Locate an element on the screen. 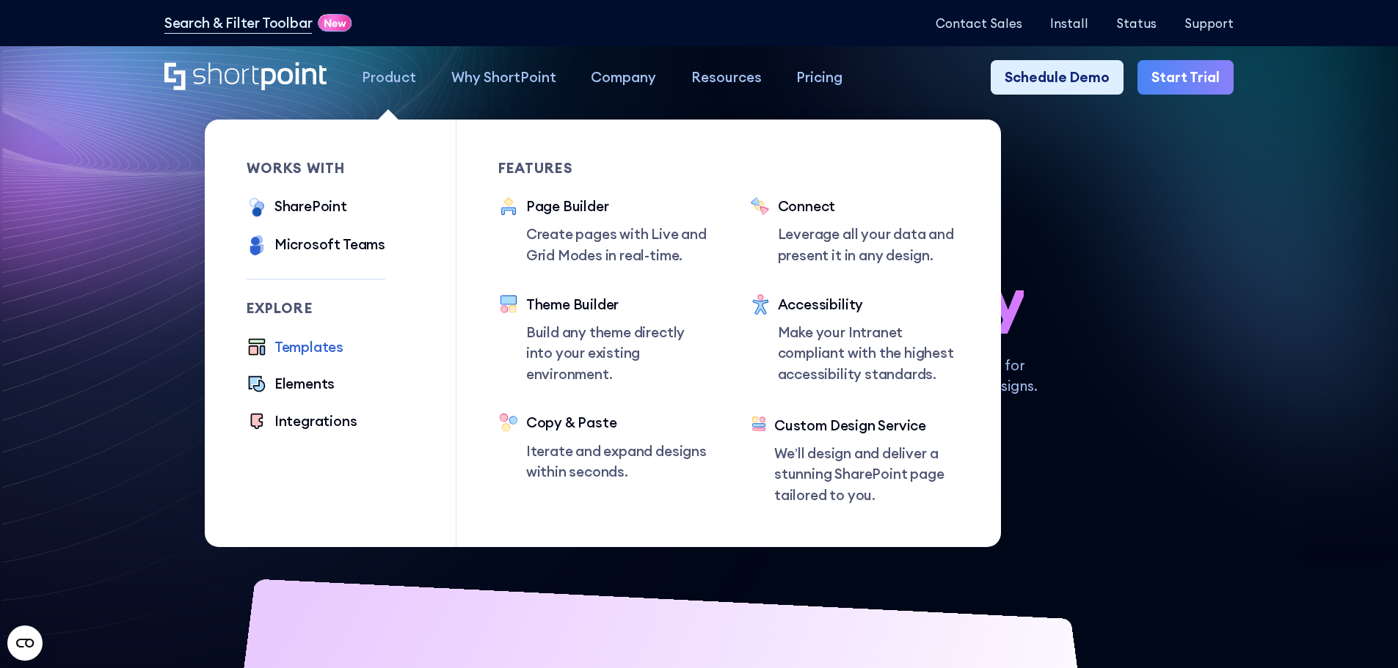  a: Start Trial is located at coordinates (1185, 78).